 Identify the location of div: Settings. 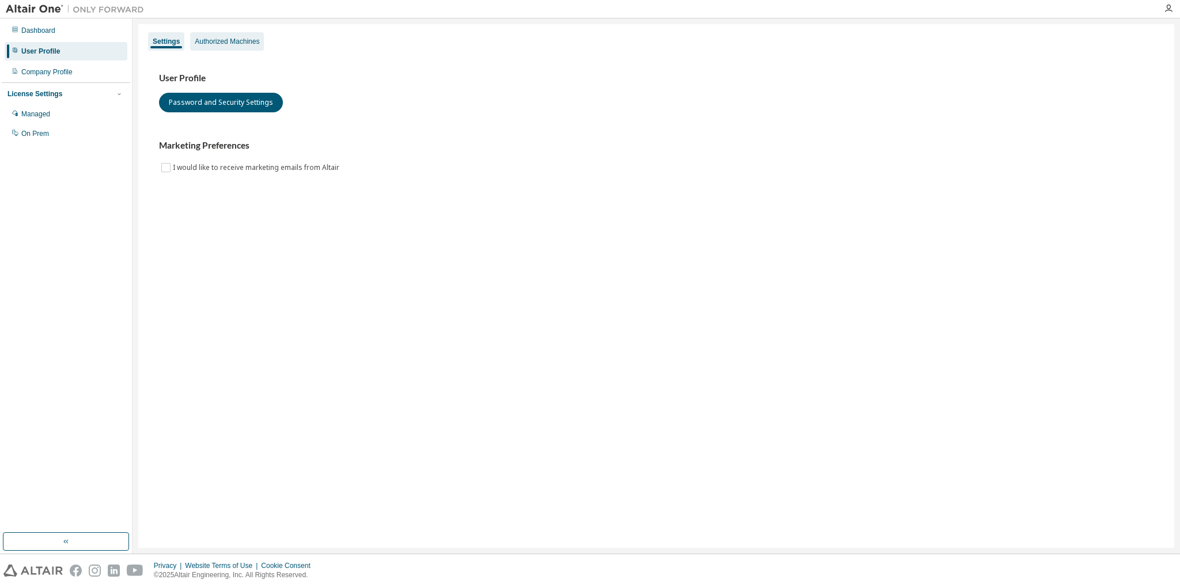
(166, 41).